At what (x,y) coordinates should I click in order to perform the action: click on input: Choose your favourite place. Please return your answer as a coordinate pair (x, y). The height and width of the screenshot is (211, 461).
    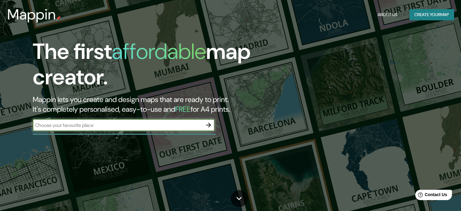
    Looking at the image, I should click on (118, 125).